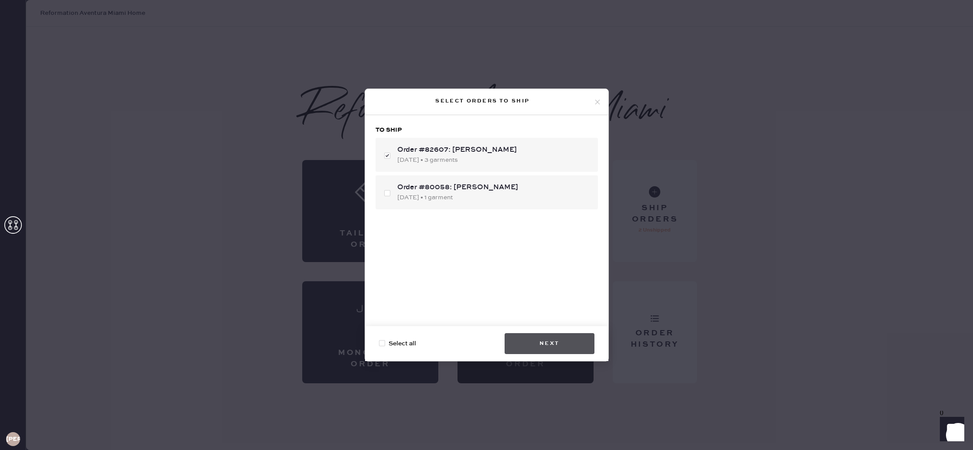  I want to click on h3: To ship, so click(487, 130).